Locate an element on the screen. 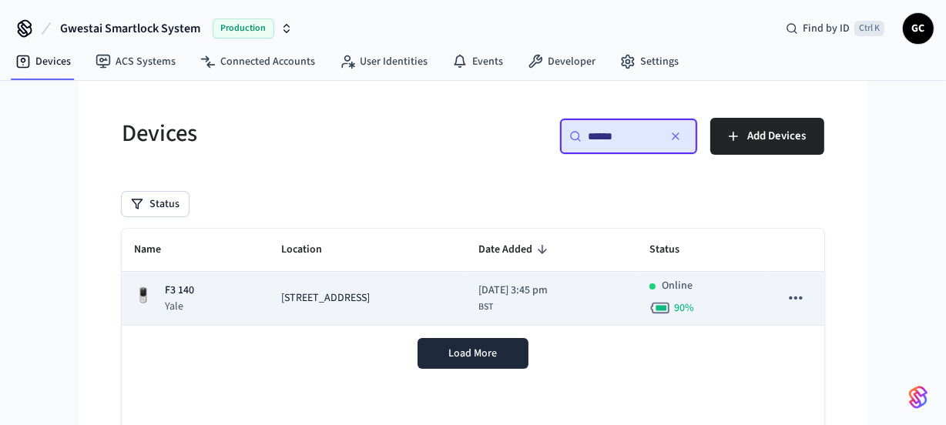 The image size is (946, 425). span: Date Added is located at coordinates (516, 250).